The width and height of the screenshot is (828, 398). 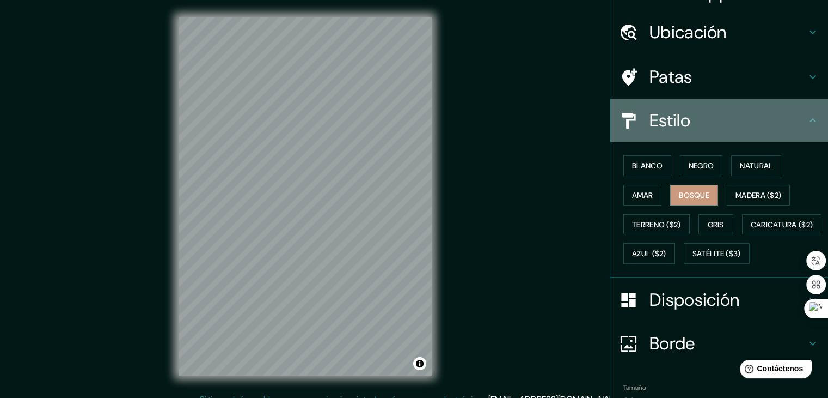 What do you see at coordinates (756, 166) in the screenshot?
I see `button: Natural` at bounding box center [756, 166].